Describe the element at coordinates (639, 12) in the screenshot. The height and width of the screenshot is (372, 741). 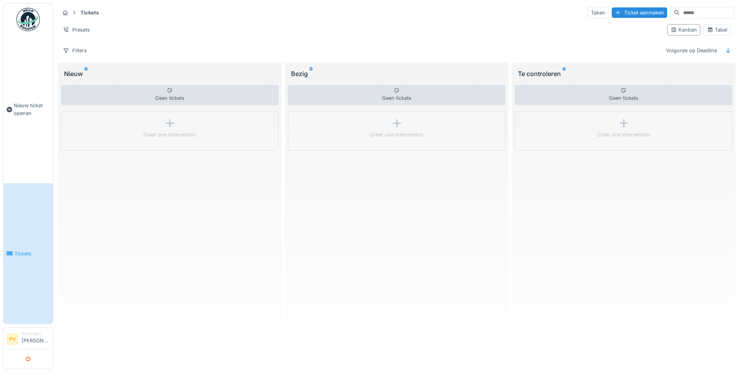
I see `div: Ticket aanmaken` at that location.